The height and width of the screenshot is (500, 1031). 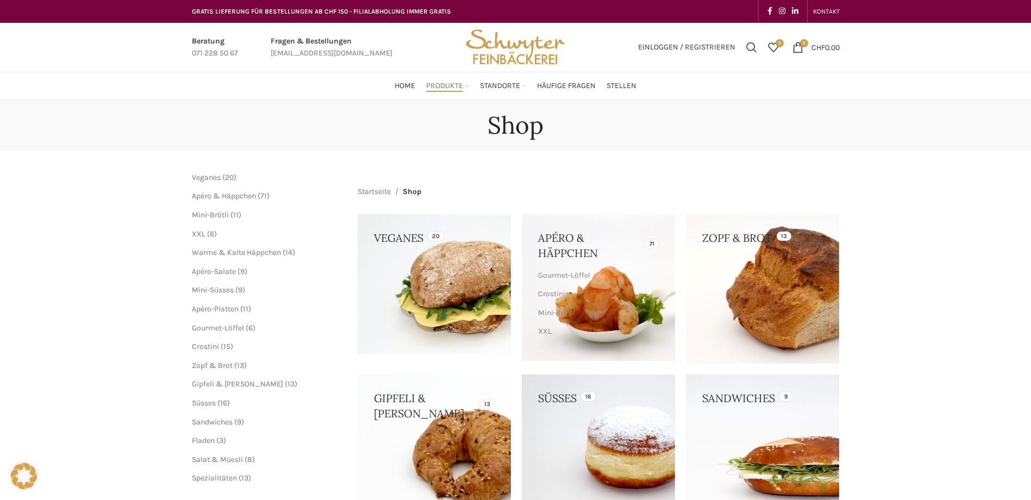 I want to click on a: Apéro-Salate, so click(x=214, y=271).